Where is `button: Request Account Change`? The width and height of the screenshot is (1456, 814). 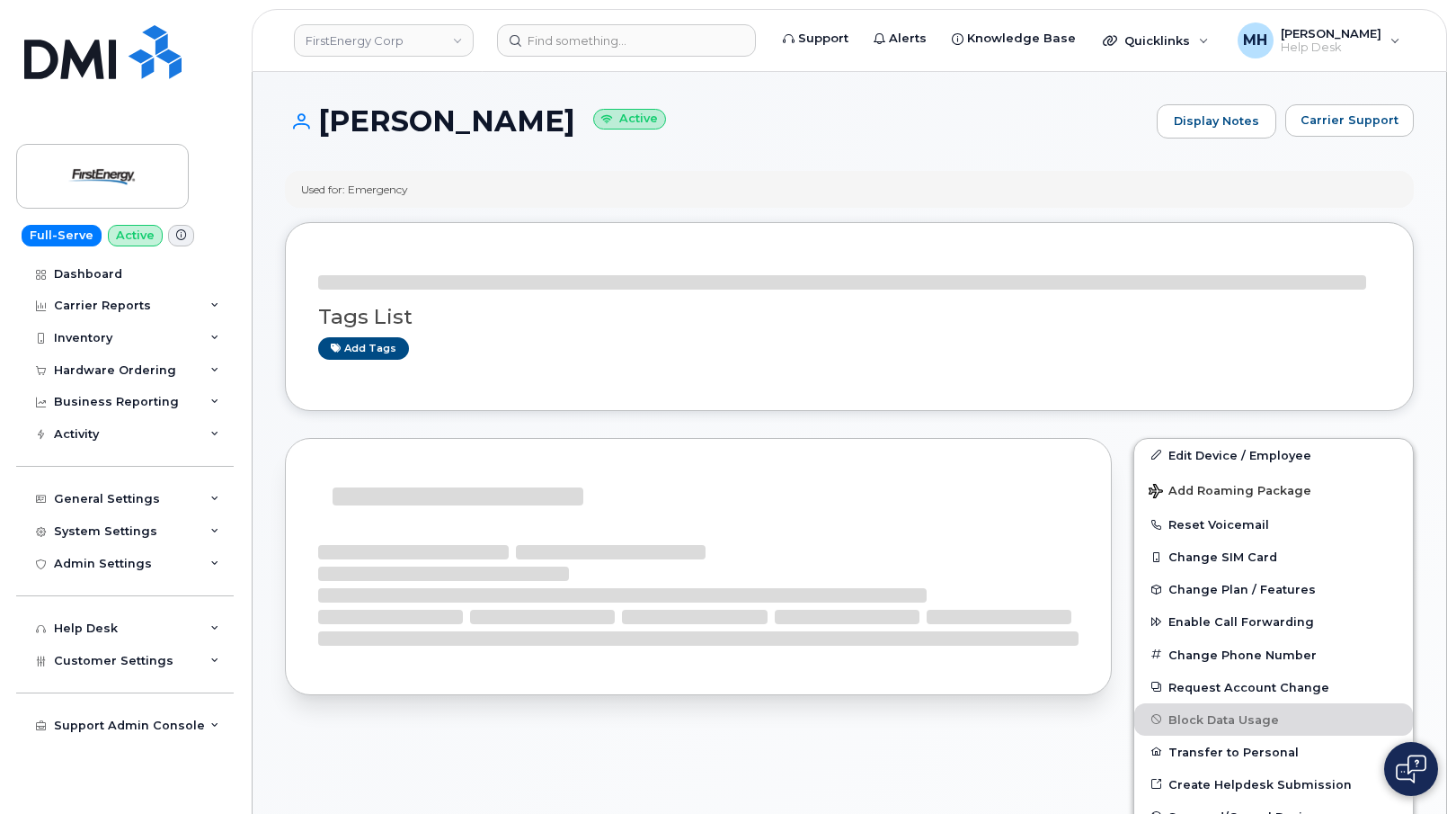
button: Request Account Change is located at coordinates (1274, 687).